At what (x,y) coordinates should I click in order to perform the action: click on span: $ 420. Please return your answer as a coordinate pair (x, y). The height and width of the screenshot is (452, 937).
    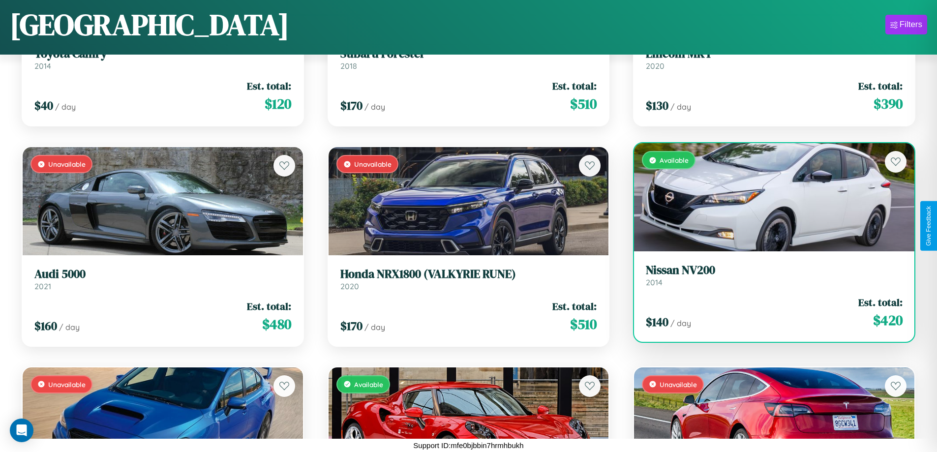
    Looking at the image, I should click on (888, 320).